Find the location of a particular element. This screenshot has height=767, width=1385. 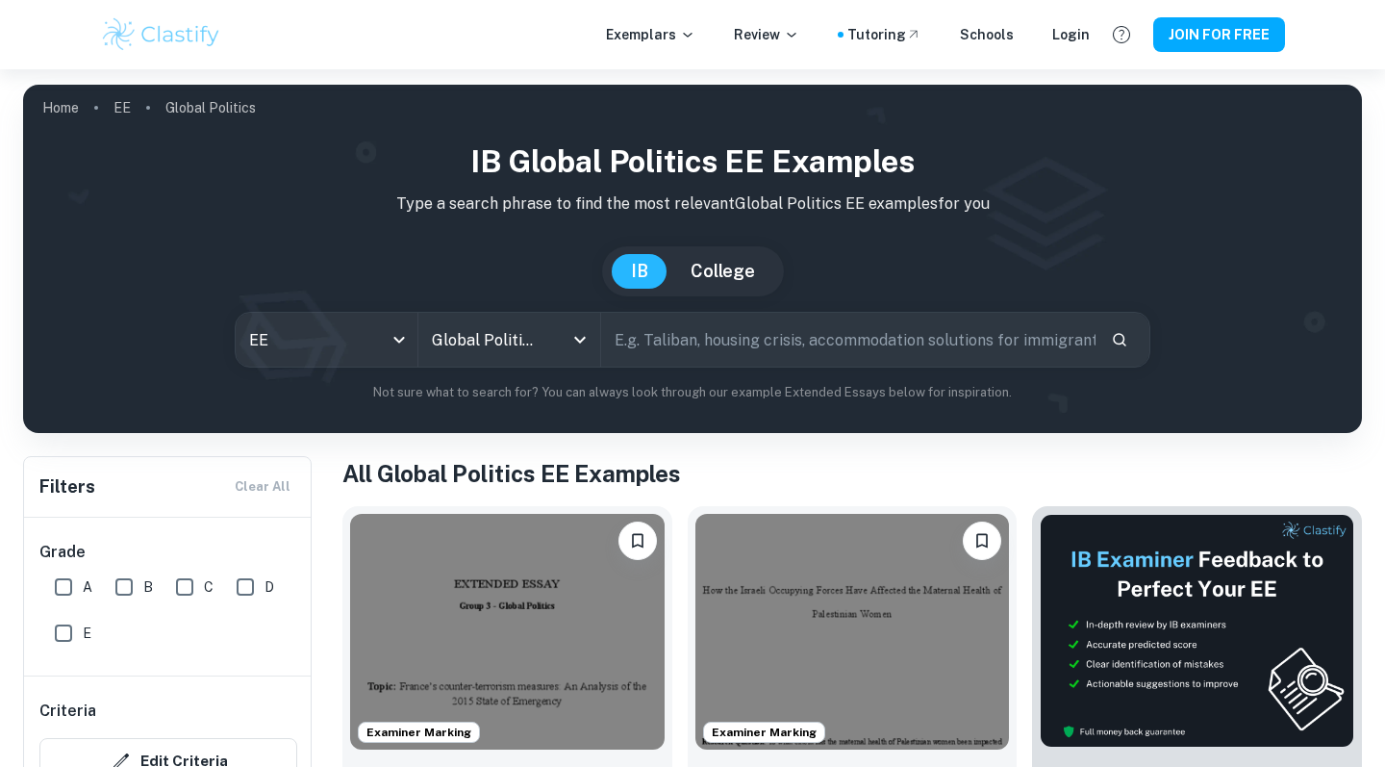

button: Help and Feedback is located at coordinates (1122, 35).